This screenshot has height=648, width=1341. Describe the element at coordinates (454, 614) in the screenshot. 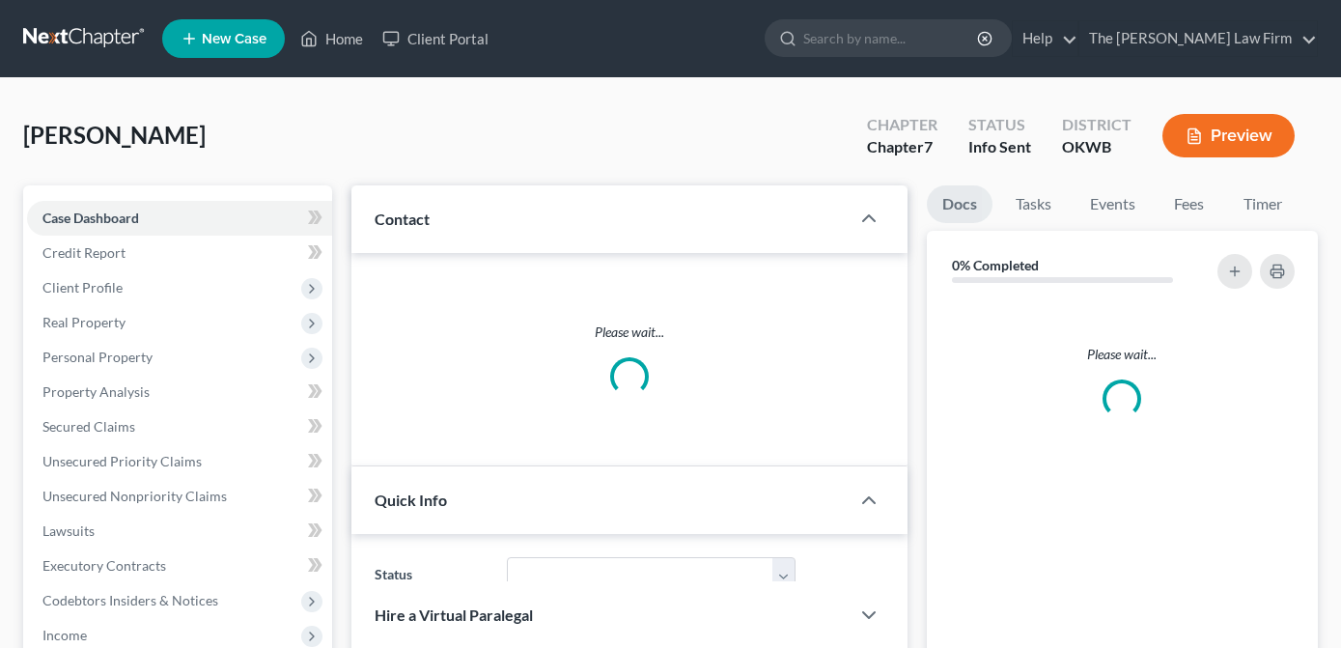

I see `span: Hire a Virtual Paralegal` at that location.